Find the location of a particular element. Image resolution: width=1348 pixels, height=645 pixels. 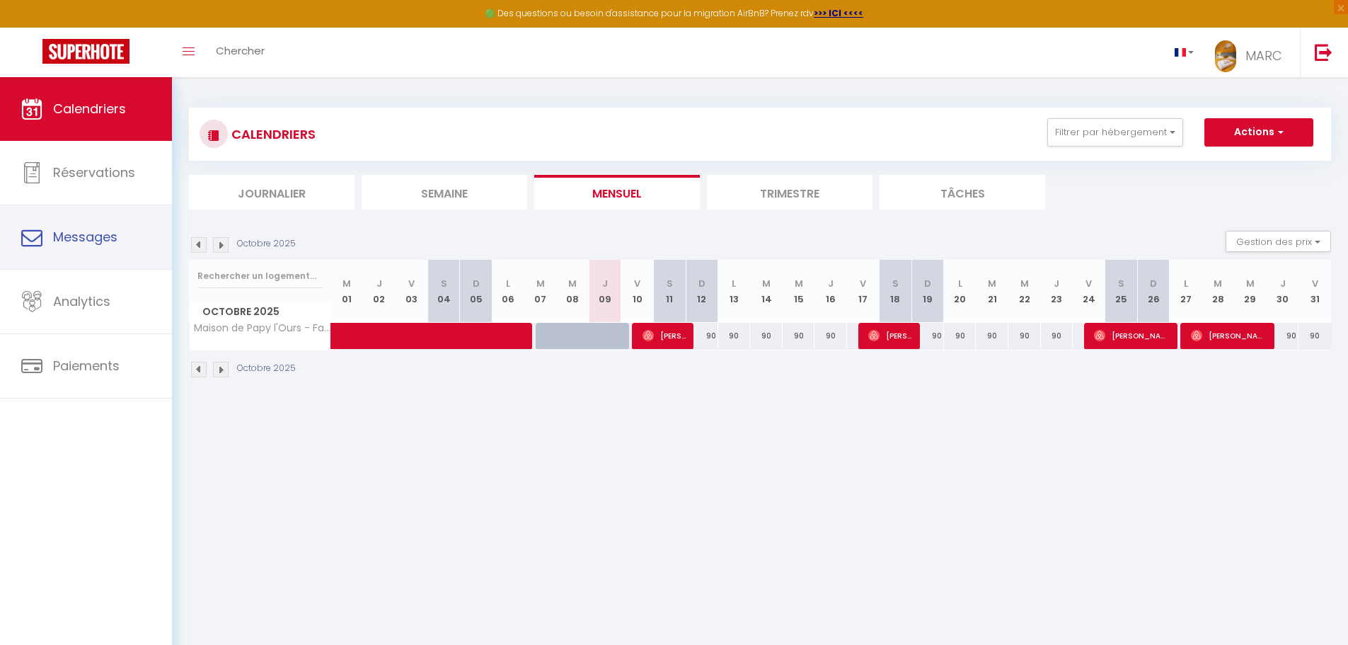

th: 16 is located at coordinates (831, 291).